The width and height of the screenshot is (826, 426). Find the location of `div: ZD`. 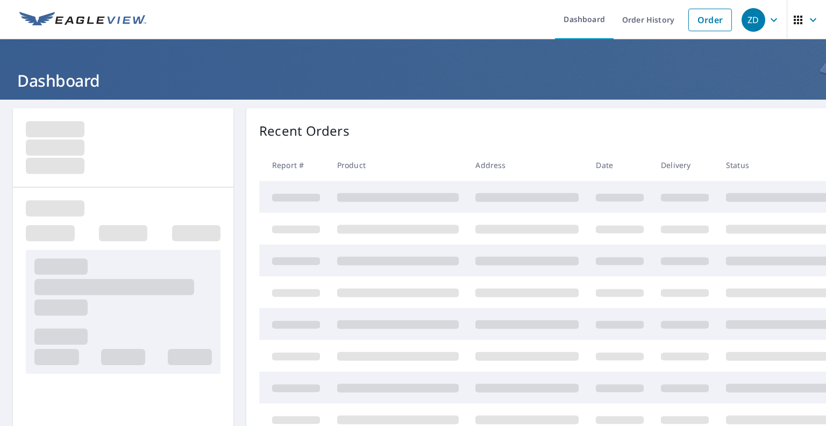

div: ZD is located at coordinates (754, 20).